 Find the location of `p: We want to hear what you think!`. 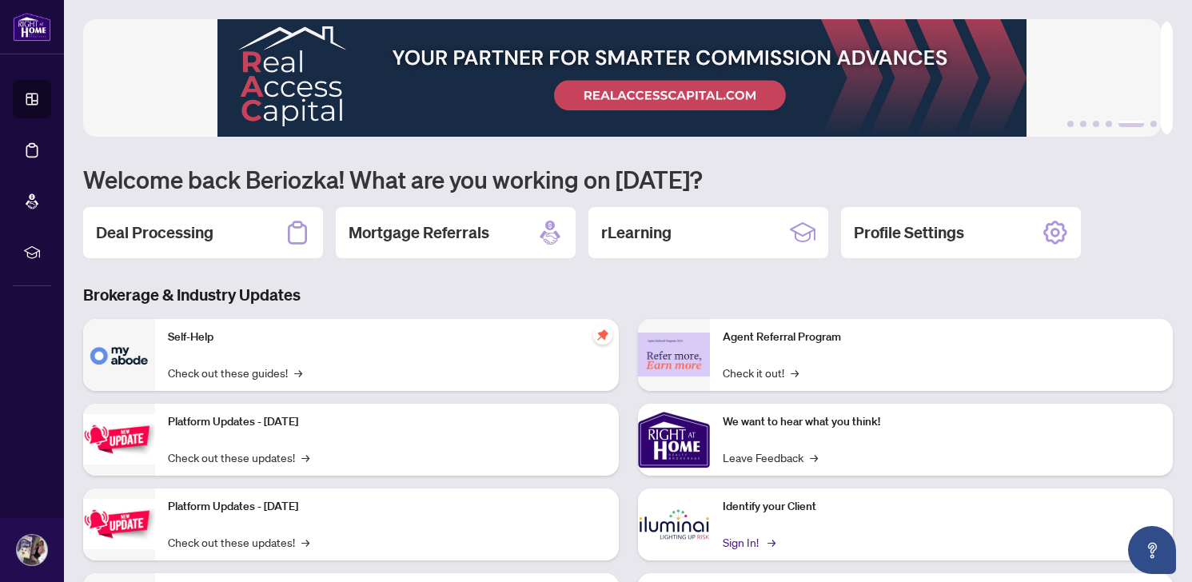

p: We want to hear what you think! is located at coordinates (942, 422).